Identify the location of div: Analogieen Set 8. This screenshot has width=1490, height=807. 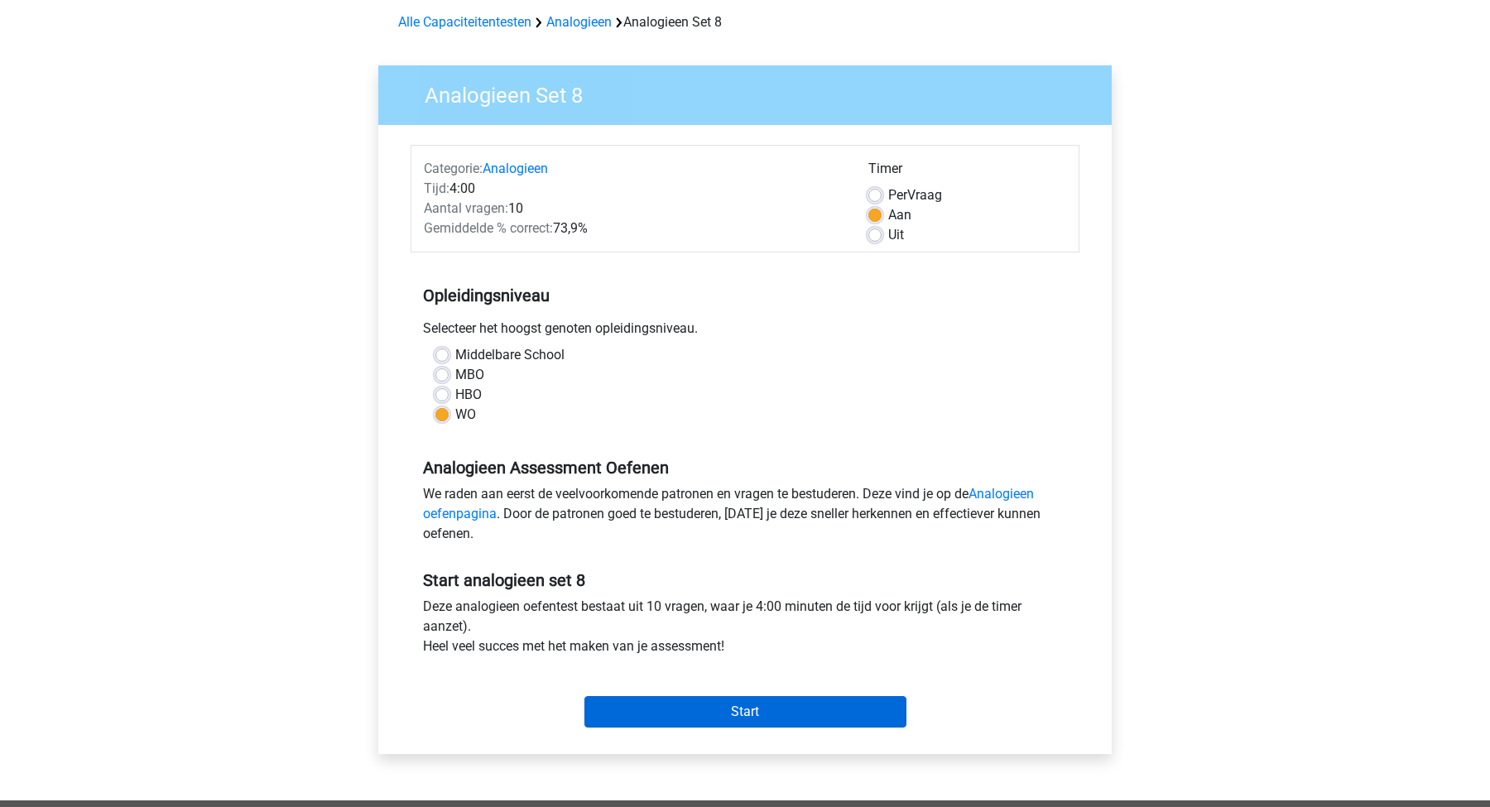
(745, 22).